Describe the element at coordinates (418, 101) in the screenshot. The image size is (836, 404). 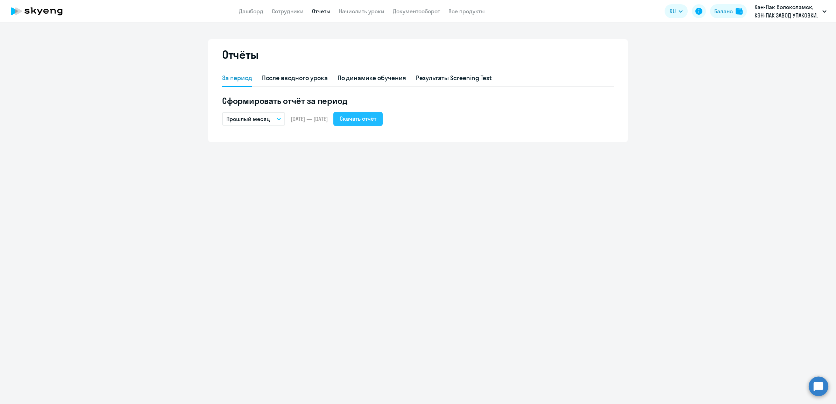
I see `h5: Сформировать отчёт за период` at that location.